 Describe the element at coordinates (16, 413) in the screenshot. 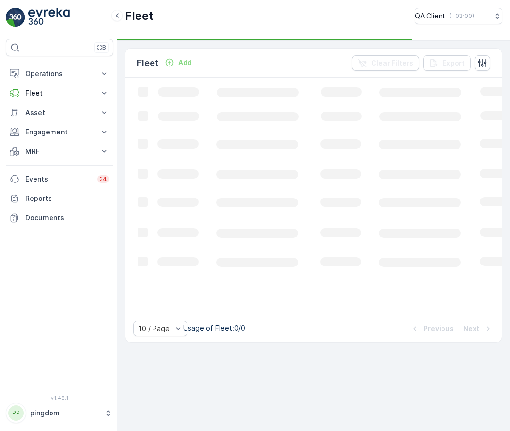

I see `div: PP` at that location.